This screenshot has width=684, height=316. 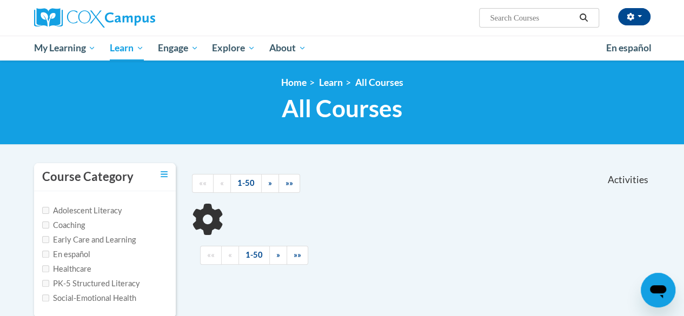 What do you see at coordinates (67, 269) in the screenshot?
I see `label: Healthcare` at bounding box center [67, 269].